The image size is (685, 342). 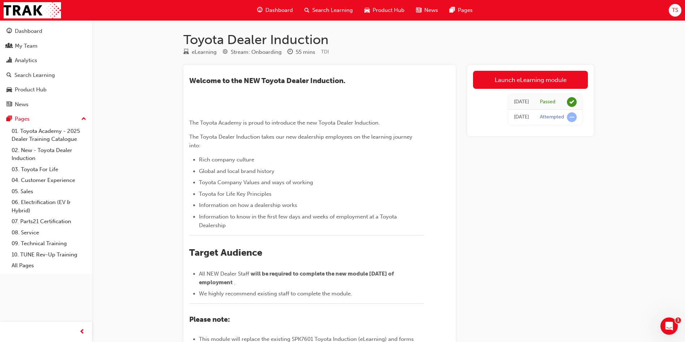 I want to click on span: target-icon, so click(x=225, y=52).